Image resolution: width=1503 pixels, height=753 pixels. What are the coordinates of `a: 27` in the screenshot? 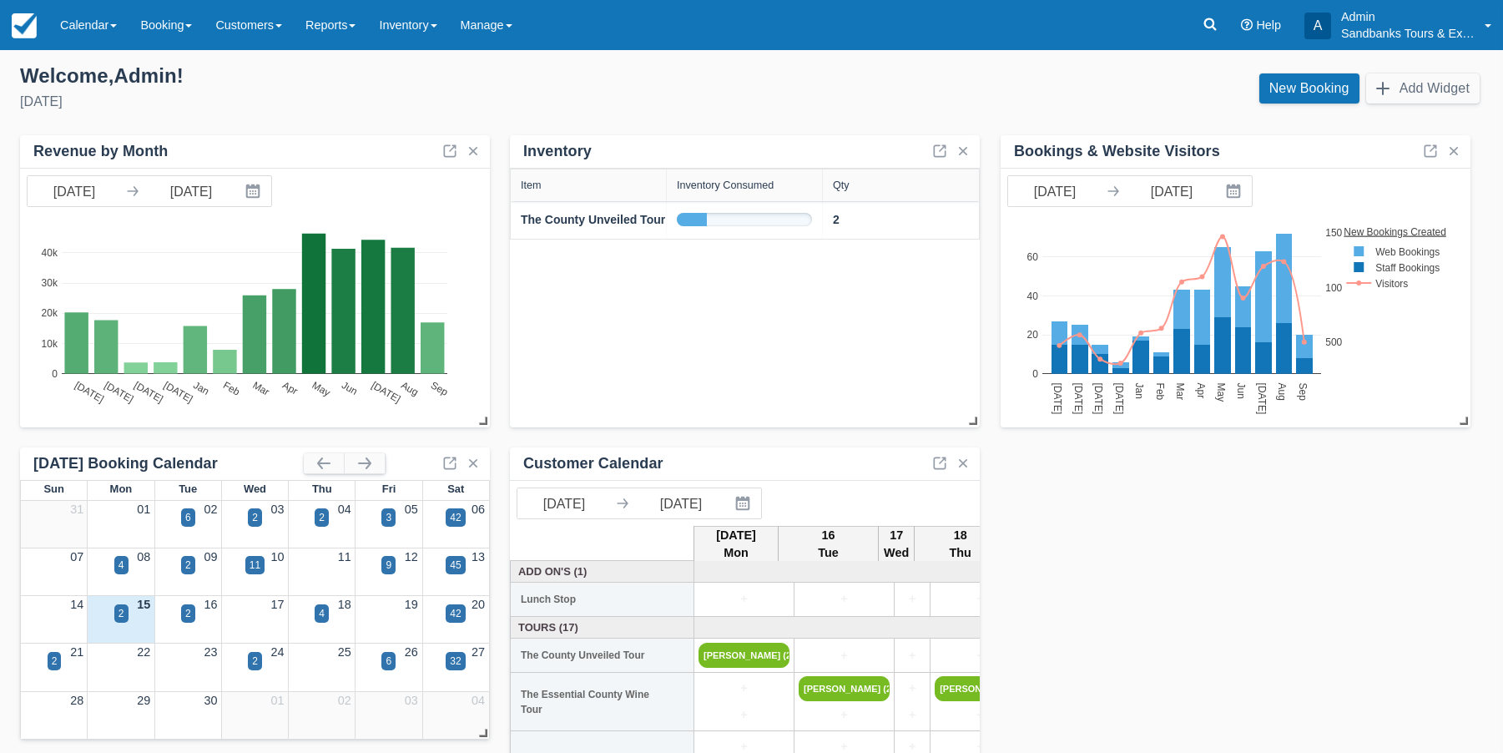 It's located at (478, 652).